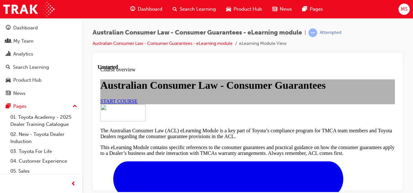 Image resolution: width=413 pixels, height=193 pixels. I want to click on a: news-iconNews, so click(282, 9).